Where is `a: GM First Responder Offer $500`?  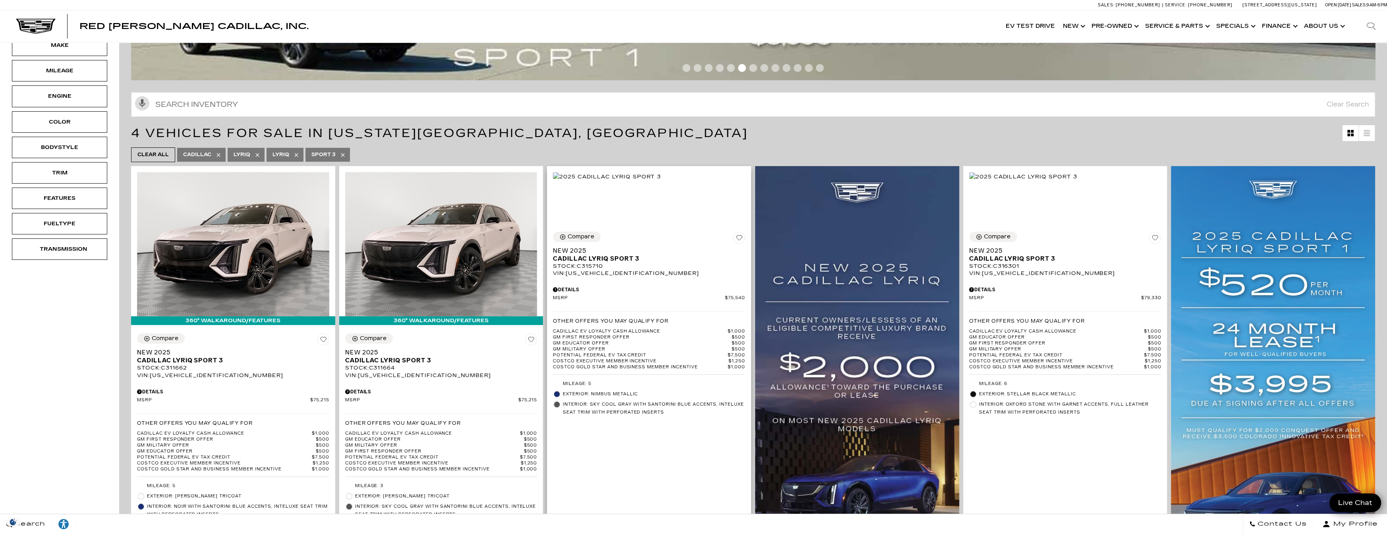 a: GM First Responder Offer $500 is located at coordinates (649, 337).